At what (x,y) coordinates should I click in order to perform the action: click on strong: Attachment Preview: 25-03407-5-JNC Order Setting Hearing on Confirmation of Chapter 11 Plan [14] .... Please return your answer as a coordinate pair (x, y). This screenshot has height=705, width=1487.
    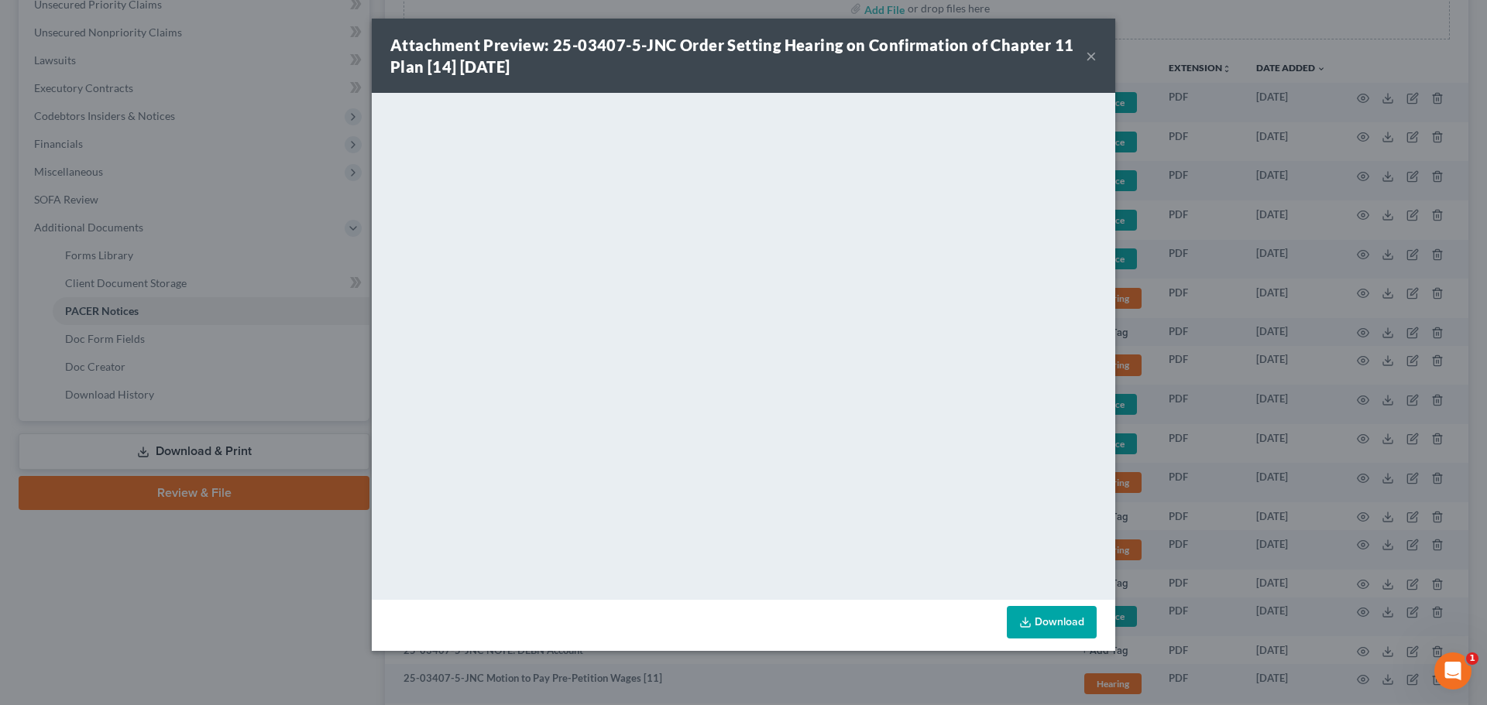
    Looking at the image, I should click on (732, 56).